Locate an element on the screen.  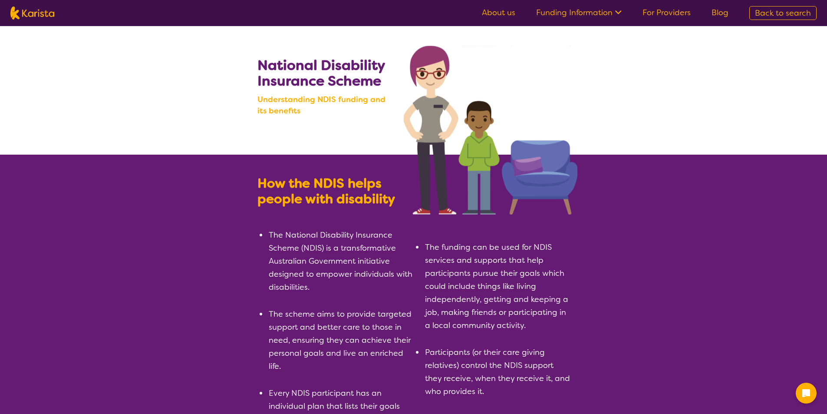
li: The funding can be used for NDIS services and supports that help participants pursue their goals ... is located at coordinates (497, 286).